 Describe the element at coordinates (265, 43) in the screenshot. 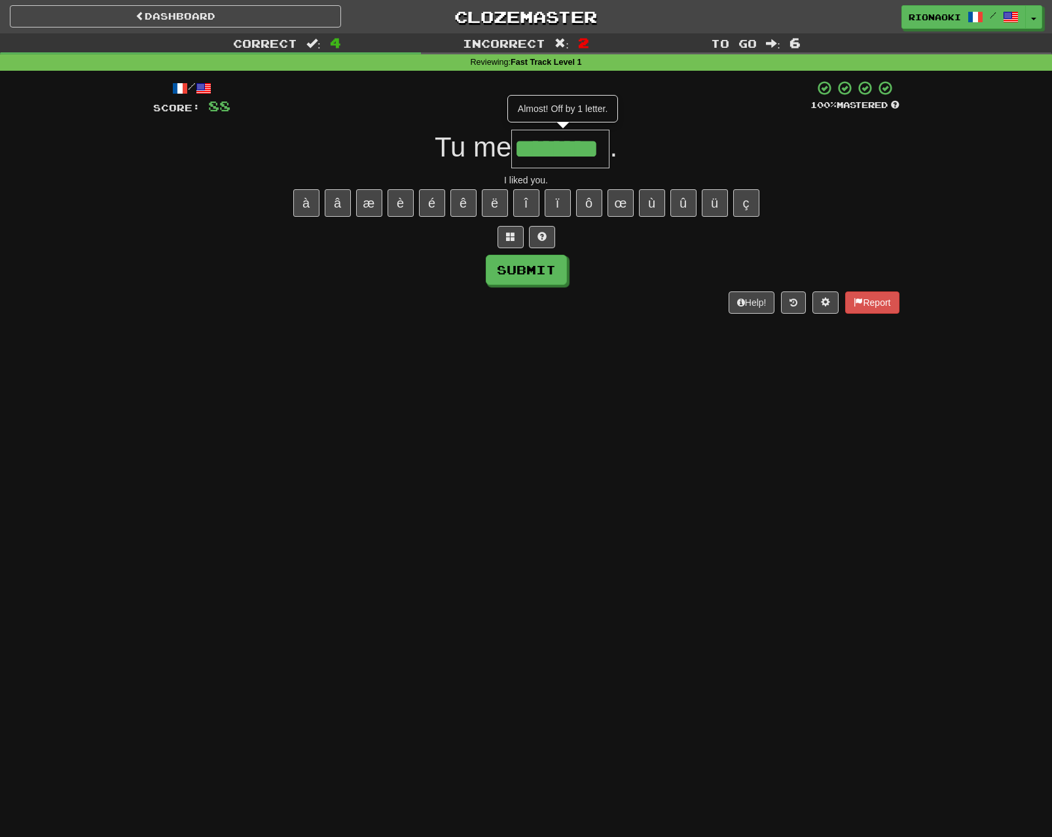

I see `span: Correct` at that location.